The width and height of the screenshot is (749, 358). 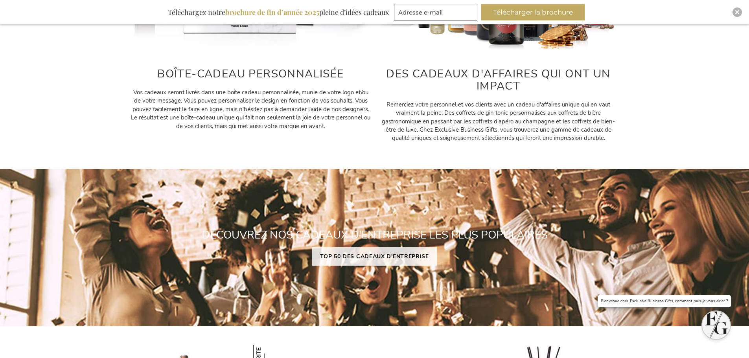 What do you see at coordinates (251, 74) in the screenshot?
I see `h2: BOÎTE-CADEAU PERSONNALISÉE` at bounding box center [251, 74].